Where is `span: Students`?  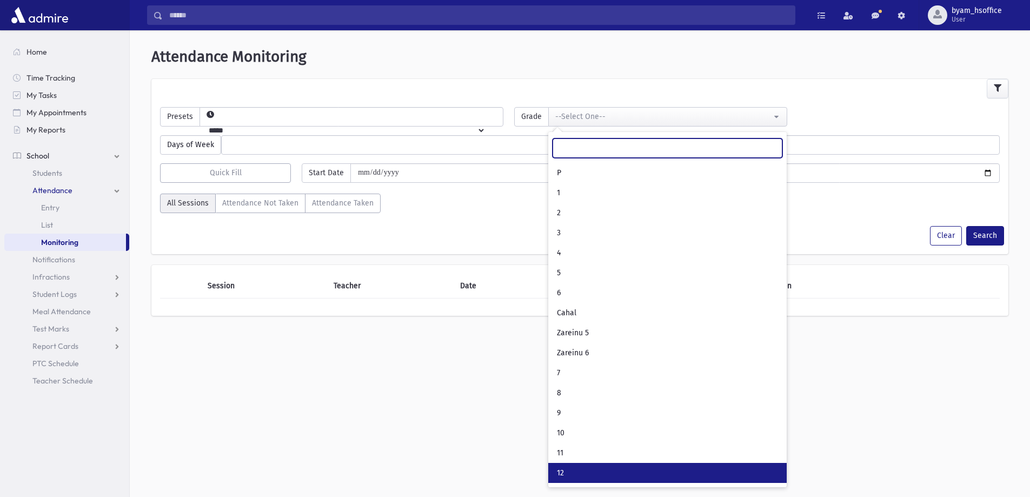 span: Students is located at coordinates (47, 173).